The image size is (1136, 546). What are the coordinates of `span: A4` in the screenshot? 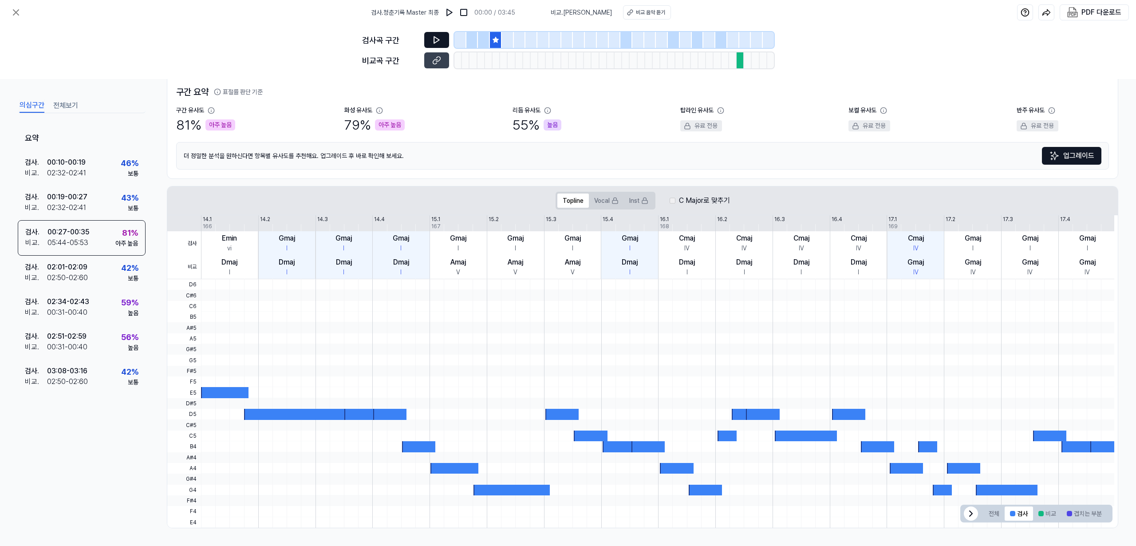 It's located at (184, 468).